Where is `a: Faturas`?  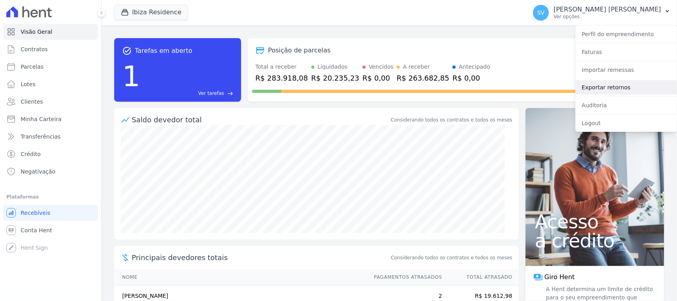 a: Faturas is located at coordinates (626, 52).